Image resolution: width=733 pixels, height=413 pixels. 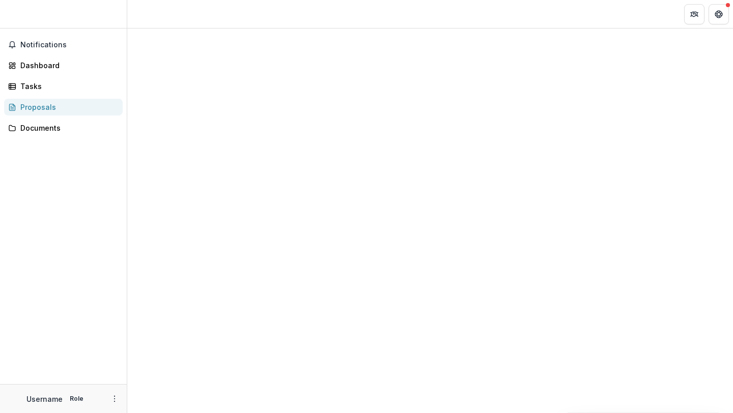 What do you see at coordinates (718, 14) in the screenshot?
I see `button: Get Help` at bounding box center [718, 14].